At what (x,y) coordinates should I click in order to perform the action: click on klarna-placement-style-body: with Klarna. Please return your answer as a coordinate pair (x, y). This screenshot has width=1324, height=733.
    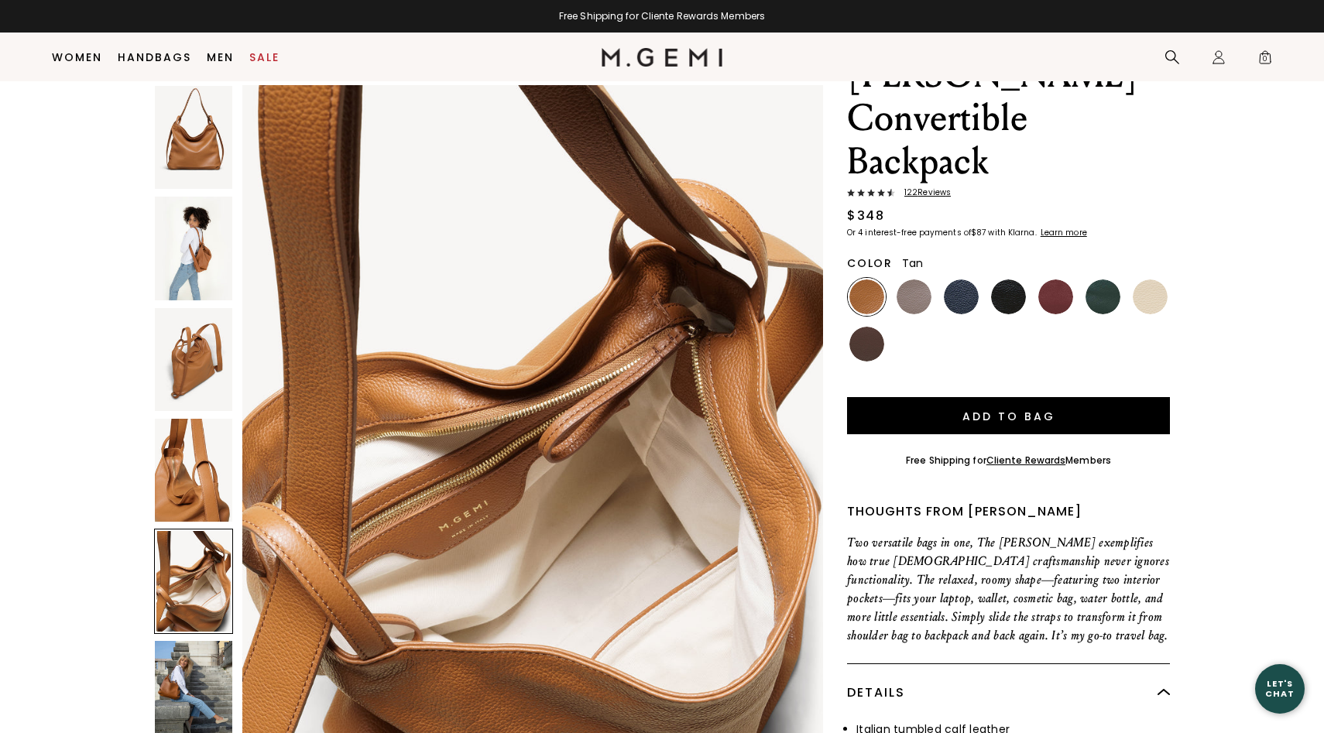
    Looking at the image, I should click on (1013, 232).